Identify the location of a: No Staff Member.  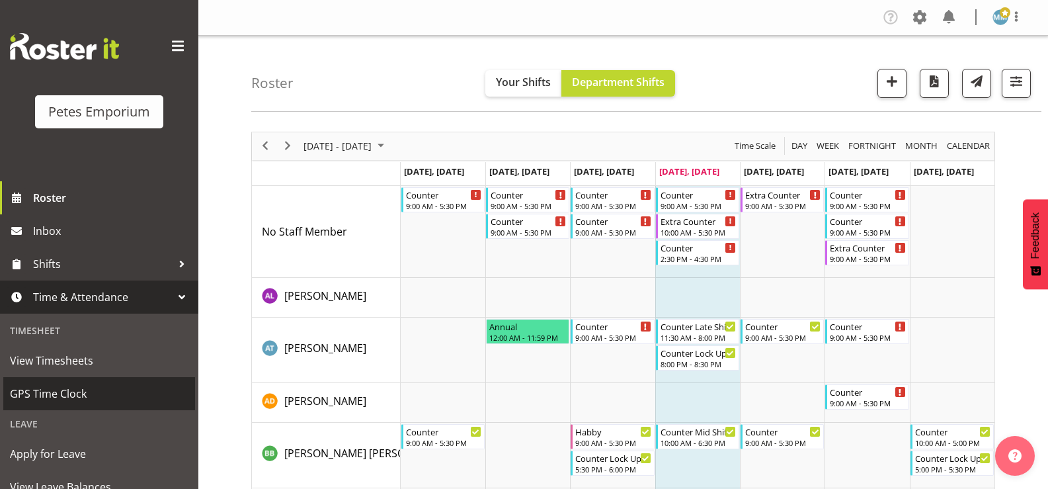
(304, 231).